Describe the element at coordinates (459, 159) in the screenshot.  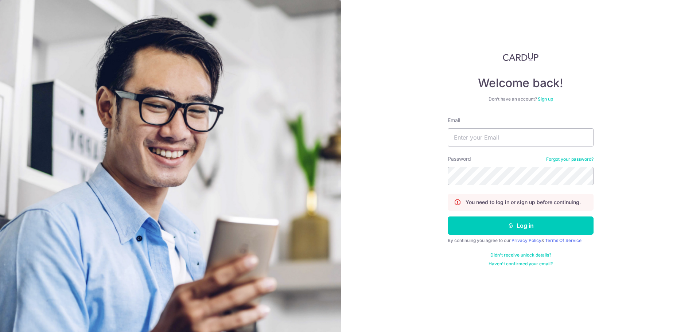
I see `label: Password` at that location.